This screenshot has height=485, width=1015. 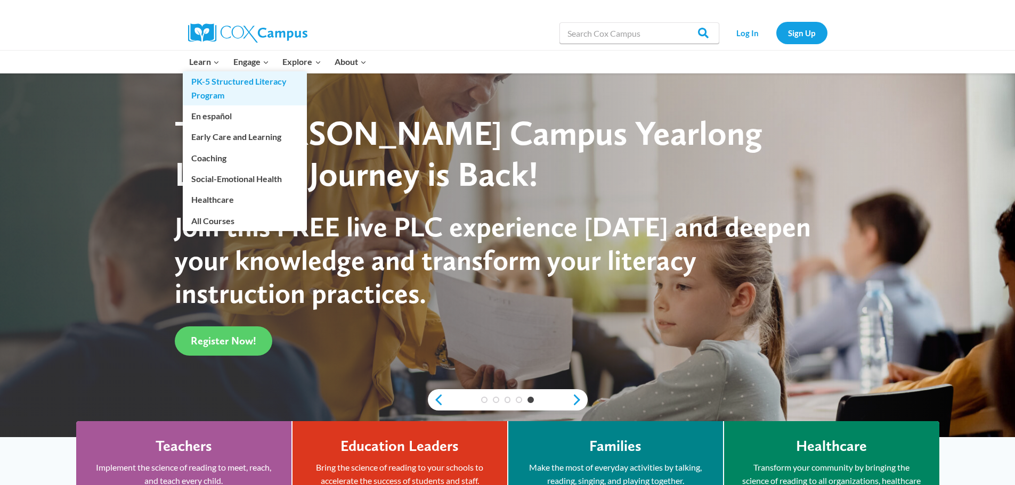 I want to click on span: Register Now!, so click(x=223, y=341).